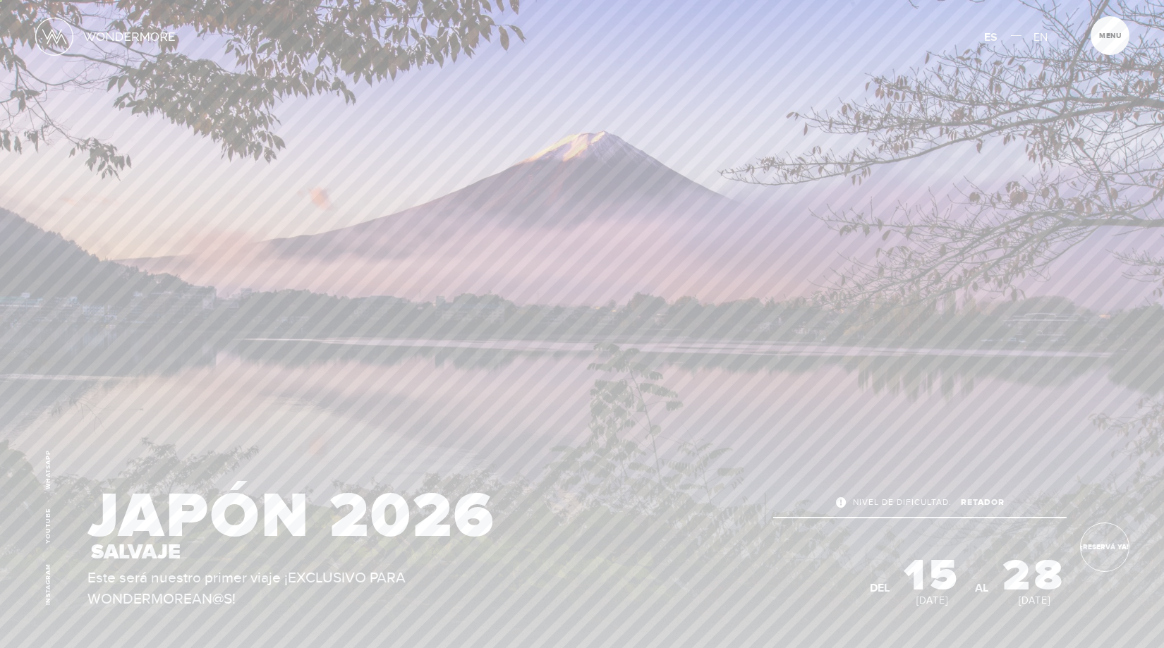  Describe the element at coordinates (902, 503) in the screenshot. I see `span: Nivel de dificultad:` at that location.